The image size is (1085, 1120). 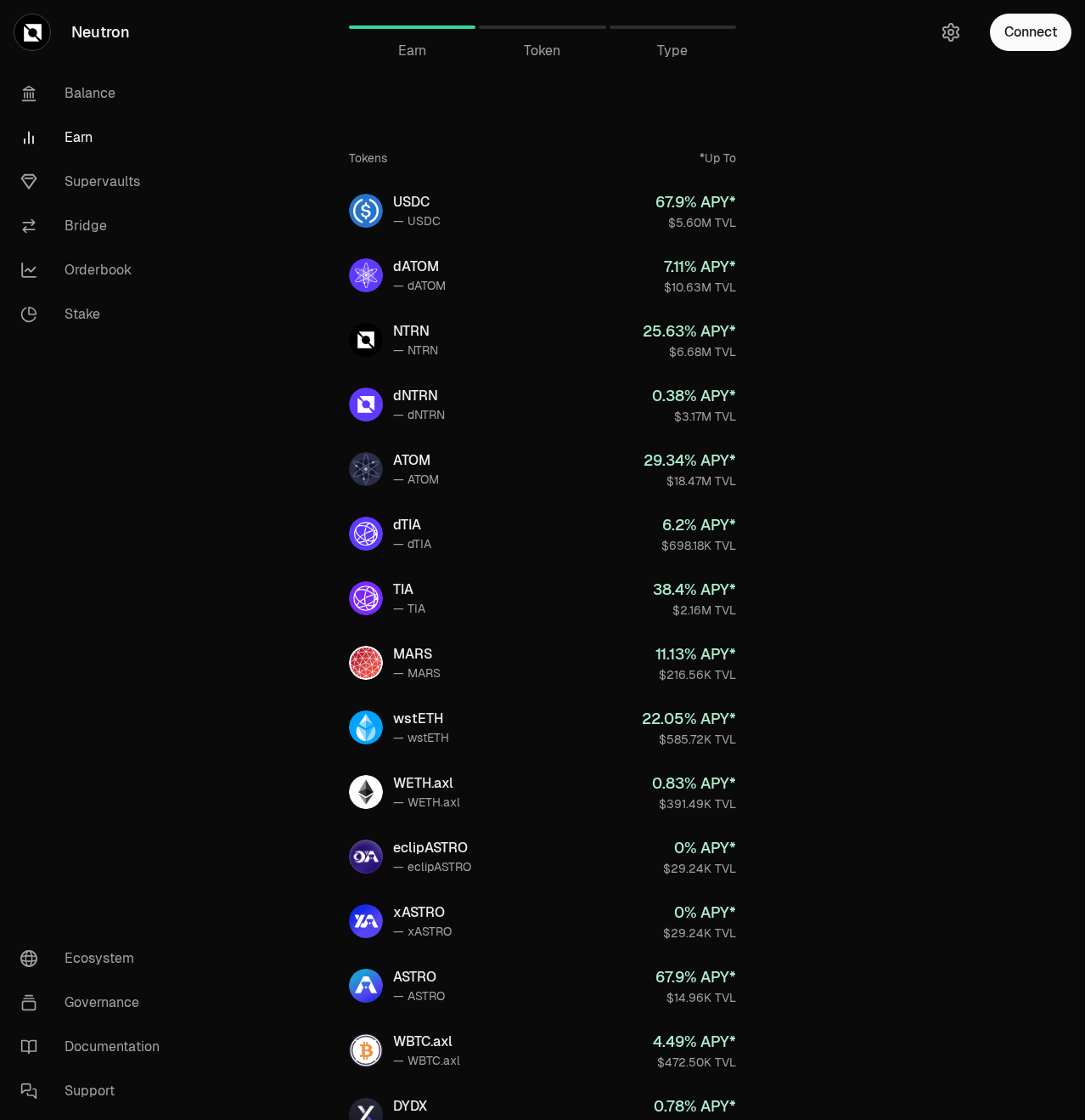 What do you see at coordinates (695, 223) in the screenshot?
I see `div: $5.60M TVL` at bounding box center [695, 223].